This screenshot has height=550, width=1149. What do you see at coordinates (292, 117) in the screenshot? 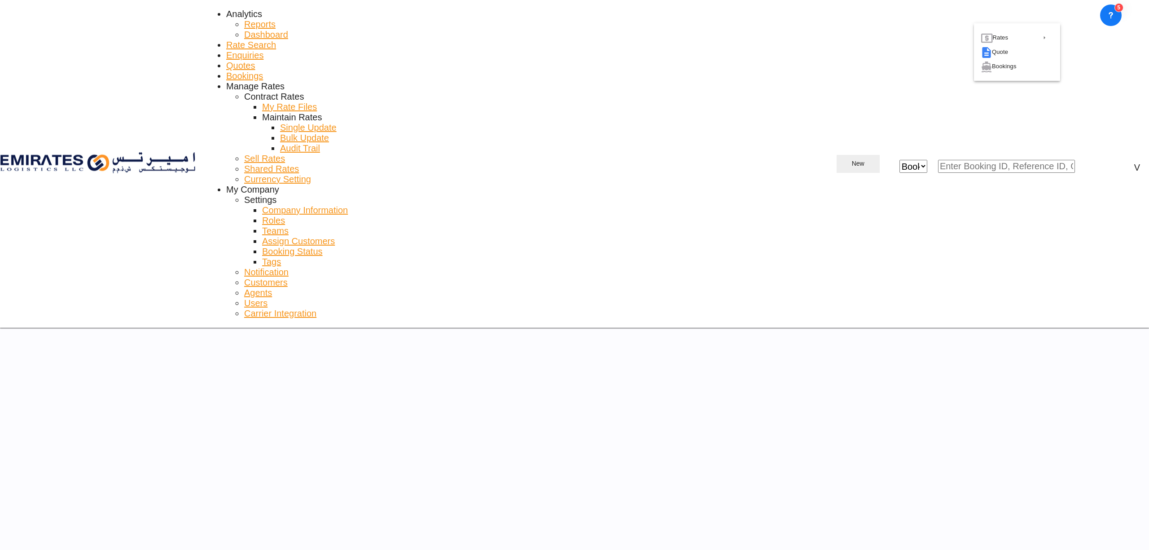
I see `span: Maintain Rates` at bounding box center [292, 117].